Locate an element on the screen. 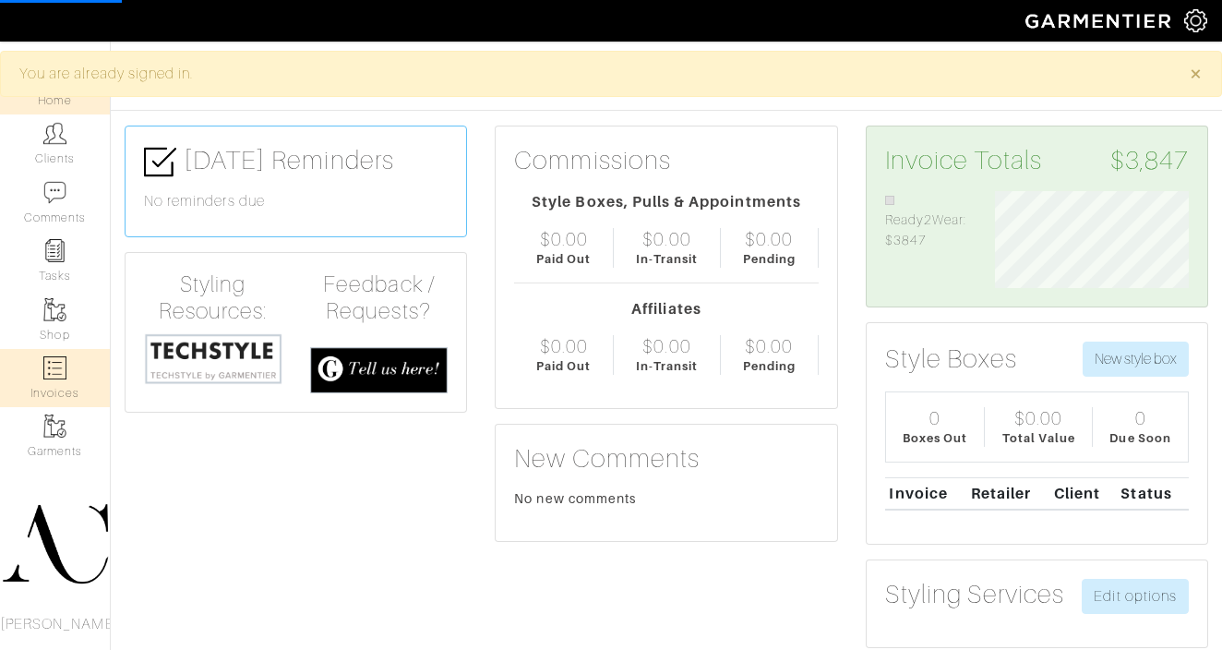 The height and width of the screenshot is (650, 1222). img: garmentier-logo-header-white-b43fb05a5012e4ada735d5af1a66efaba907eab6374d6393d1fbf88cb4ef424d.png is located at coordinates (1100, 20).